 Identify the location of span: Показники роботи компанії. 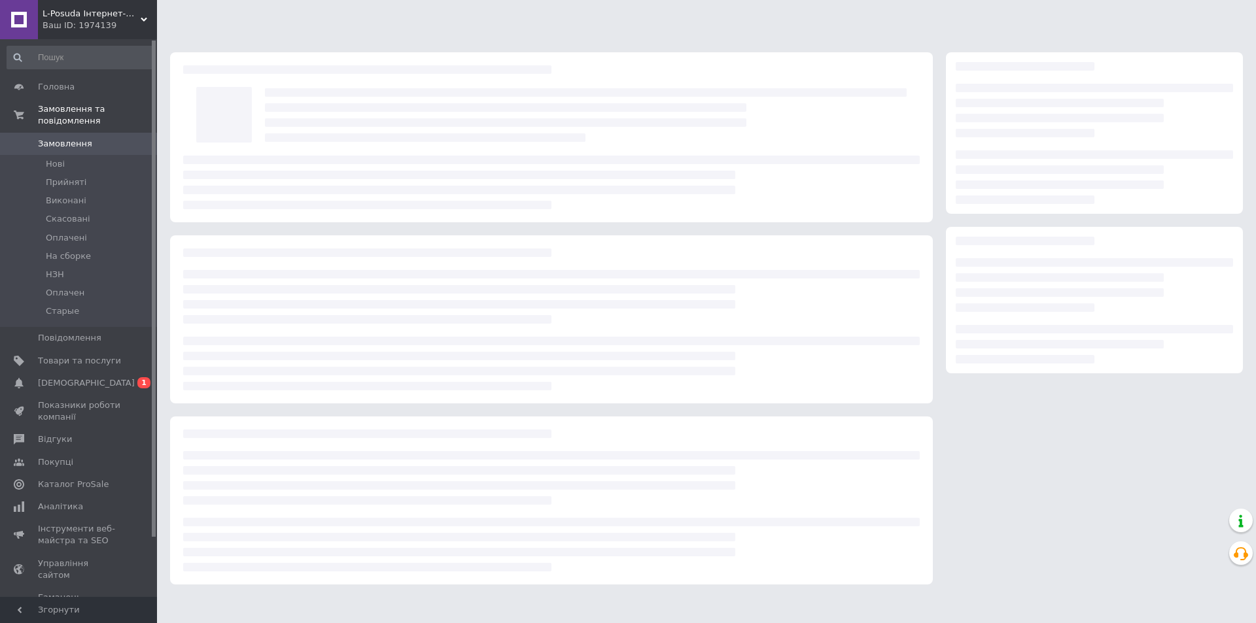
(79, 411).